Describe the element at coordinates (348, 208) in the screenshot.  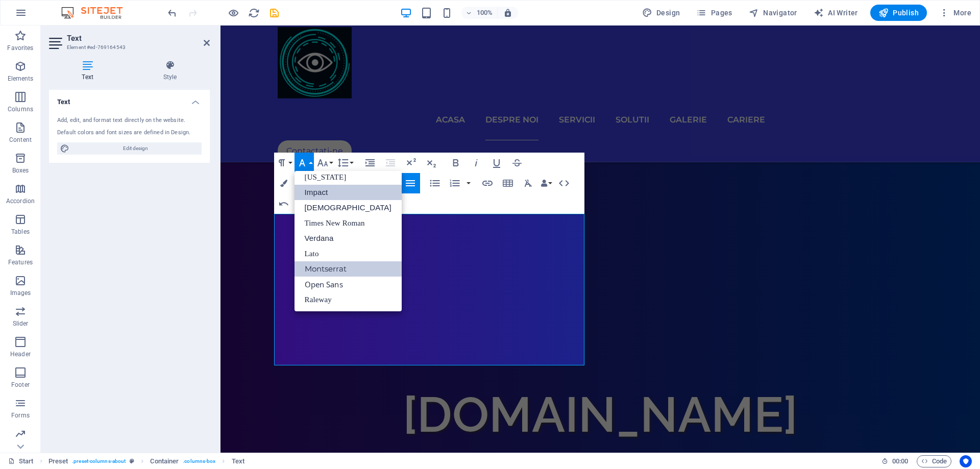
I see `a: Tahoma` at that location.